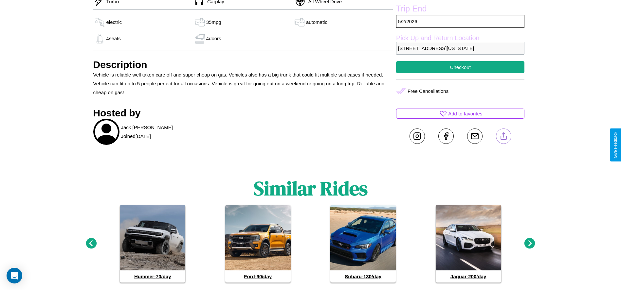 Image resolution: width=621 pixels, height=290 pixels. What do you see at coordinates (460, 67) in the screenshot?
I see `button: Checkout` at bounding box center [460, 67].